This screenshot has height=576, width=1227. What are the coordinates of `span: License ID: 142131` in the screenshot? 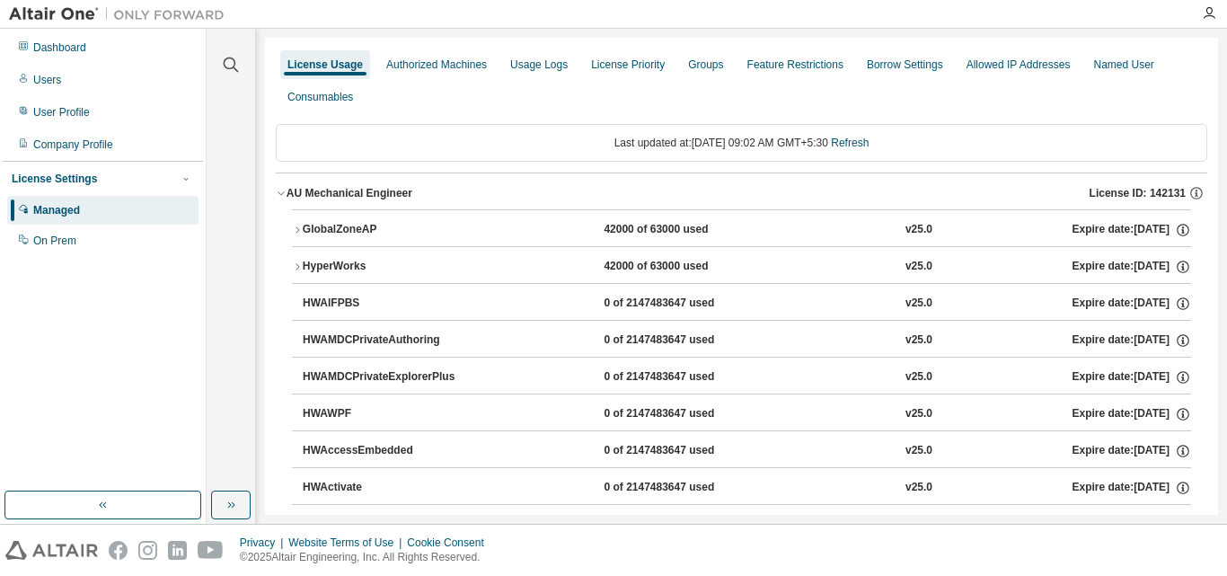 It's located at (1137, 193).